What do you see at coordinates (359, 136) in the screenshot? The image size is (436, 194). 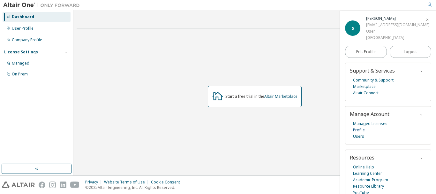 I see `a: Users` at bounding box center [359, 136].